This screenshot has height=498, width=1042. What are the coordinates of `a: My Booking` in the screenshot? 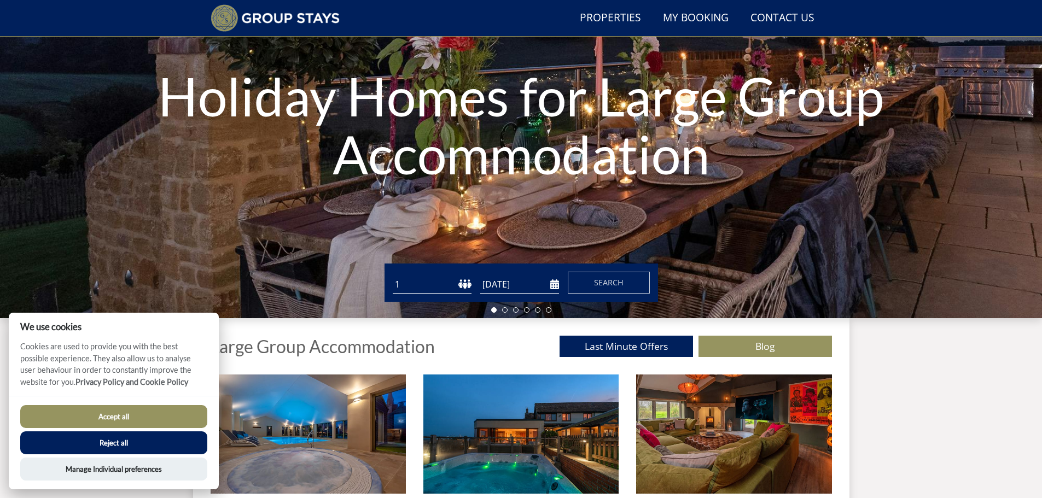 It's located at (696, 18).